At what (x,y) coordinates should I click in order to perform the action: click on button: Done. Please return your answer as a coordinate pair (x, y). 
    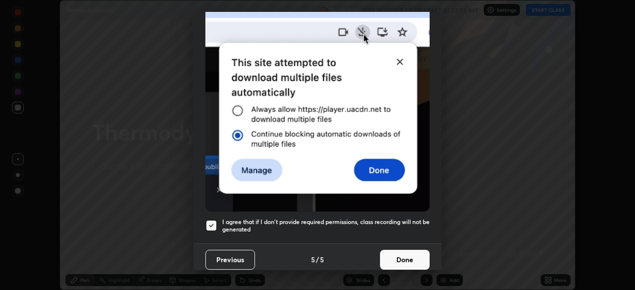
    Looking at the image, I should click on (405, 260).